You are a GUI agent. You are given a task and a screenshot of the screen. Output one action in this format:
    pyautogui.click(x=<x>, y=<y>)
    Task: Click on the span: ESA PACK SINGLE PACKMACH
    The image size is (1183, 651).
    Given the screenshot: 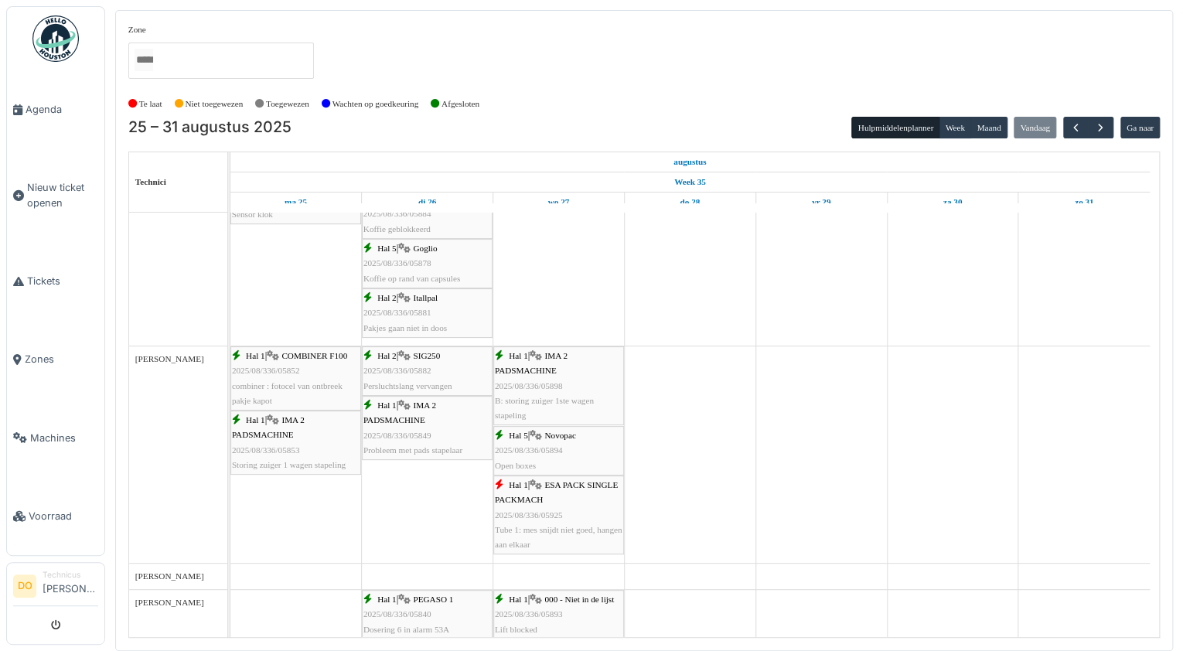 What is the action you would take?
    pyautogui.click(x=556, y=492)
    